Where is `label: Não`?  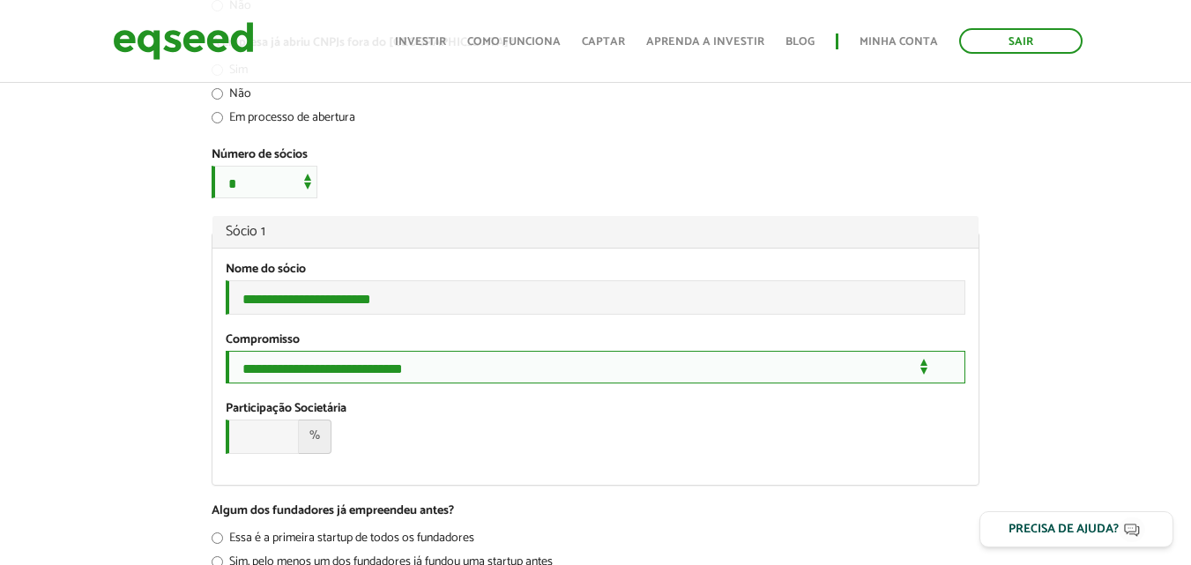
label: Não is located at coordinates (231, 97).